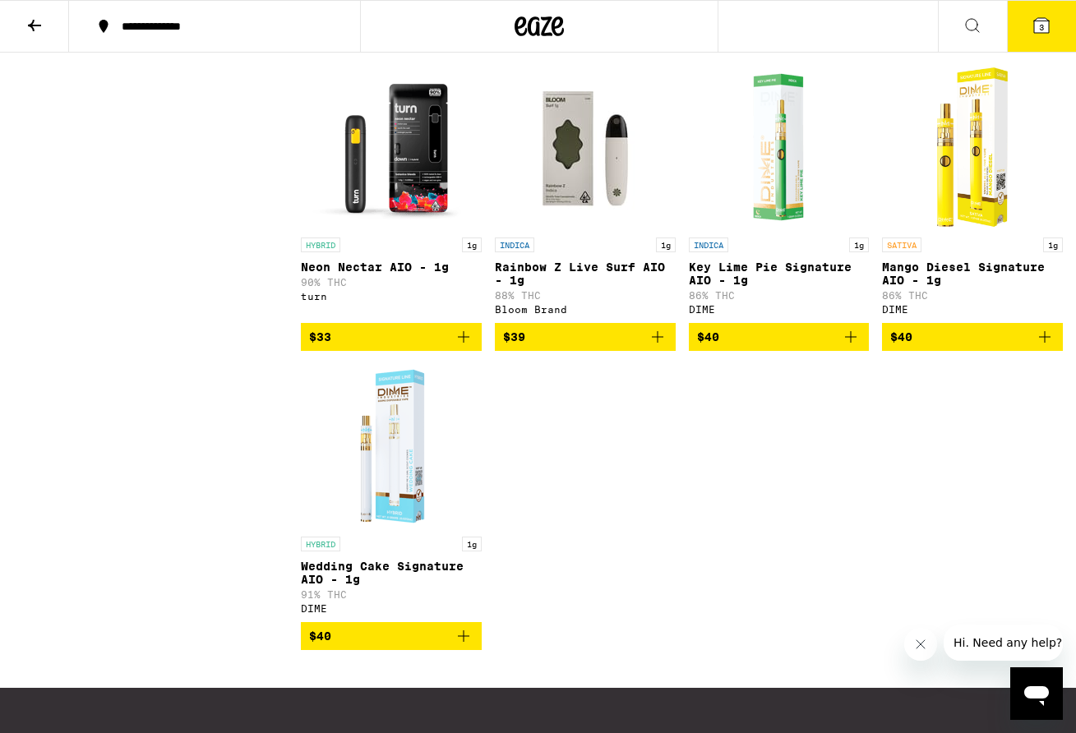 This screenshot has height=733, width=1076. What do you see at coordinates (391, 573) in the screenshot?
I see `p: Wedding Cake Signature AIO - 1g` at bounding box center [391, 573].